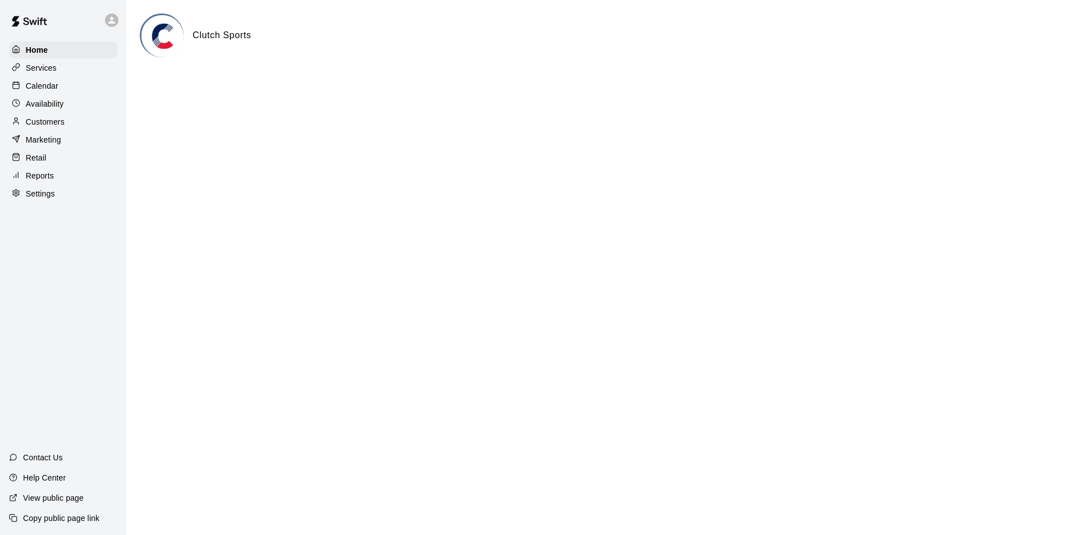 This screenshot has height=535, width=1078. What do you see at coordinates (63, 176) in the screenshot?
I see `a: Reports` at bounding box center [63, 176].